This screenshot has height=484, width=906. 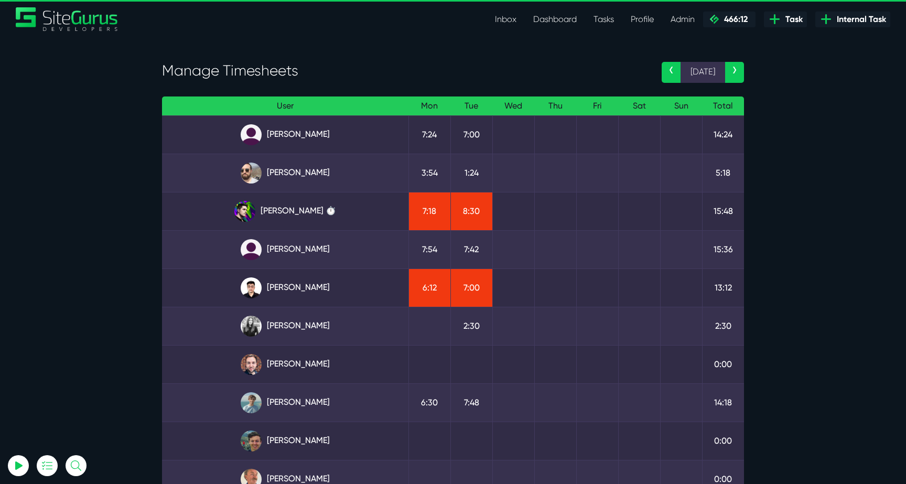 I want to click on span: Internal Task, so click(x=859, y=19).